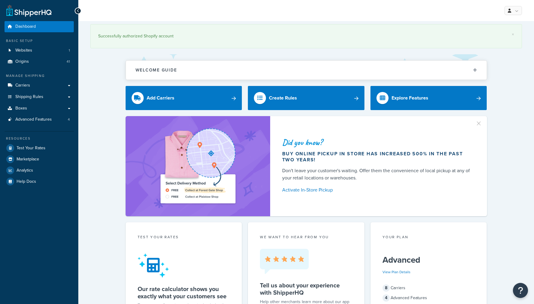  Describe the element at coordinates (39, 41) in the screenshot. I see `div: Basic Setup` at that location.